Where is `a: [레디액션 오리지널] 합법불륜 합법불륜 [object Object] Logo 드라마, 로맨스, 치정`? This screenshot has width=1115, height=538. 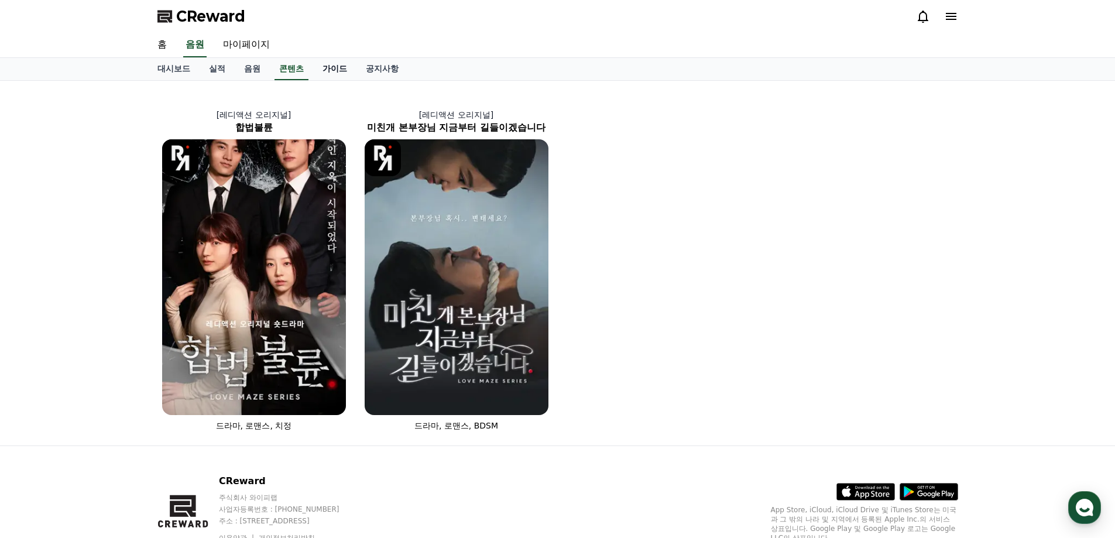 a: [레디액션 오리지널] 합법불륜 합법불륜 [object Object] Logo 드라마, 로맨스, 치정 is located at coordinates (254, 270).